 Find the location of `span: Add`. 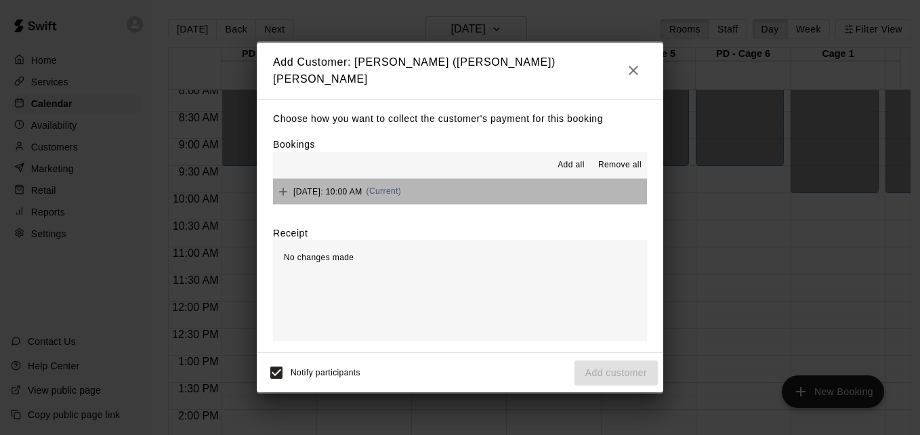

span: Add is located at coordinates (283, 190).